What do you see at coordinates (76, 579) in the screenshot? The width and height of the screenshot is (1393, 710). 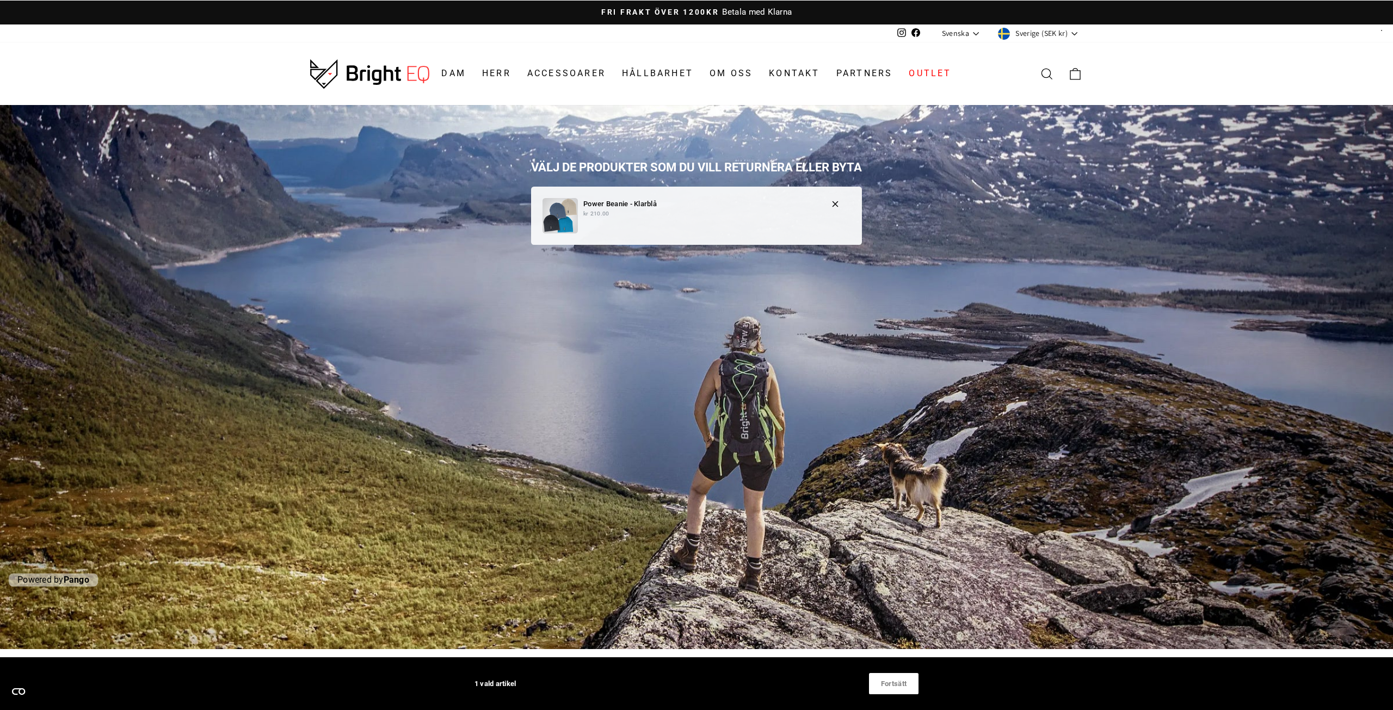 I see `a: Pango` at bounding box center [76, 579].